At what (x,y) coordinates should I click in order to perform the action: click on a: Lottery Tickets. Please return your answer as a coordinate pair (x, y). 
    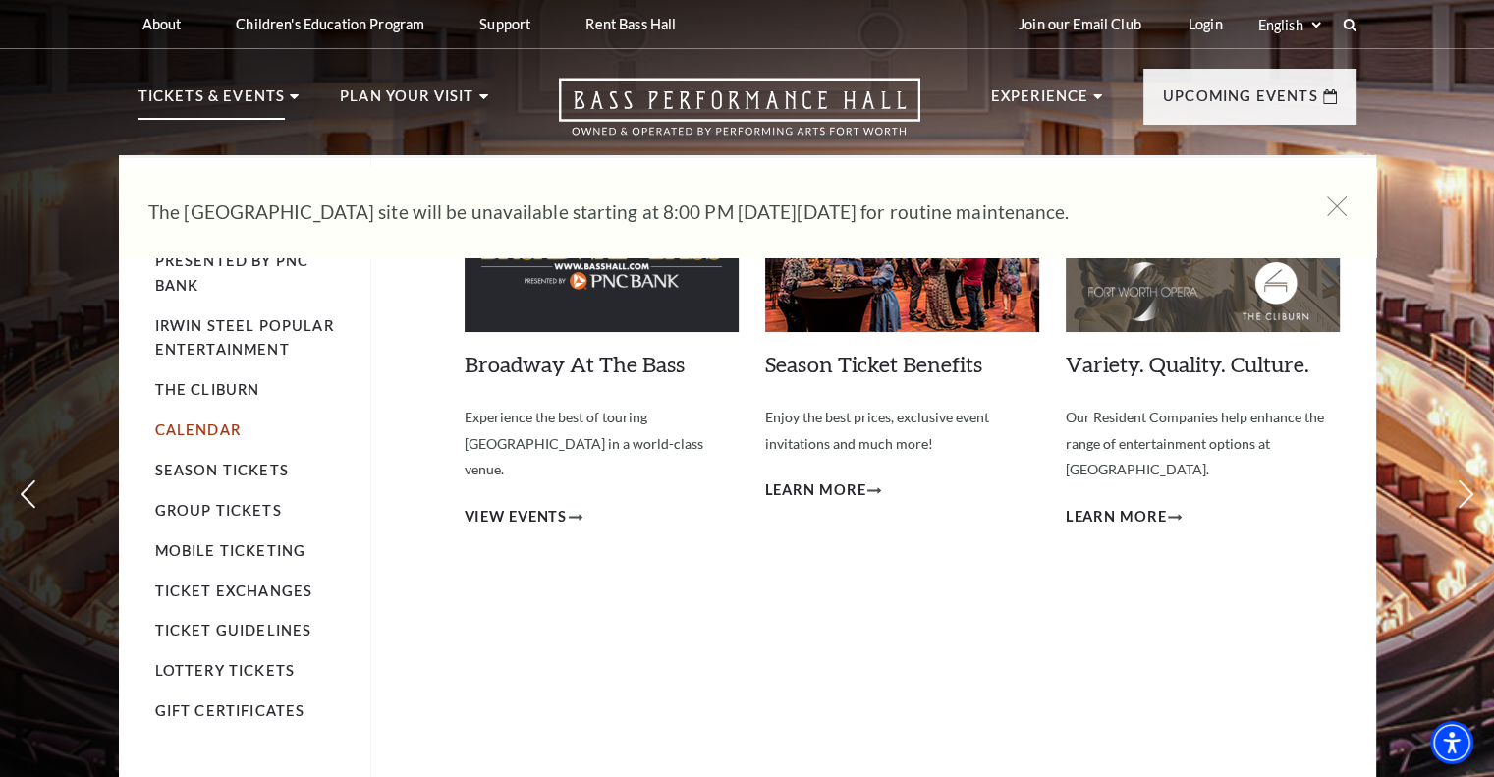
    Looking at the image, I should click on (225, 670).